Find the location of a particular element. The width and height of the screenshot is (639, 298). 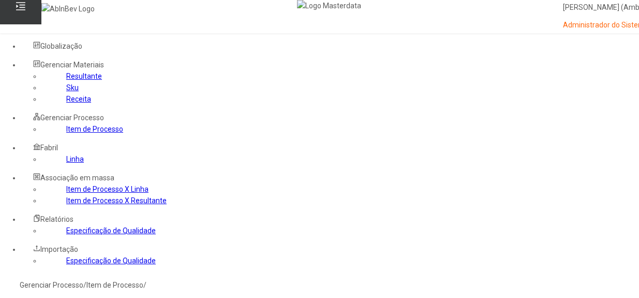

span: Fabril is located at coordinates (49, 148).